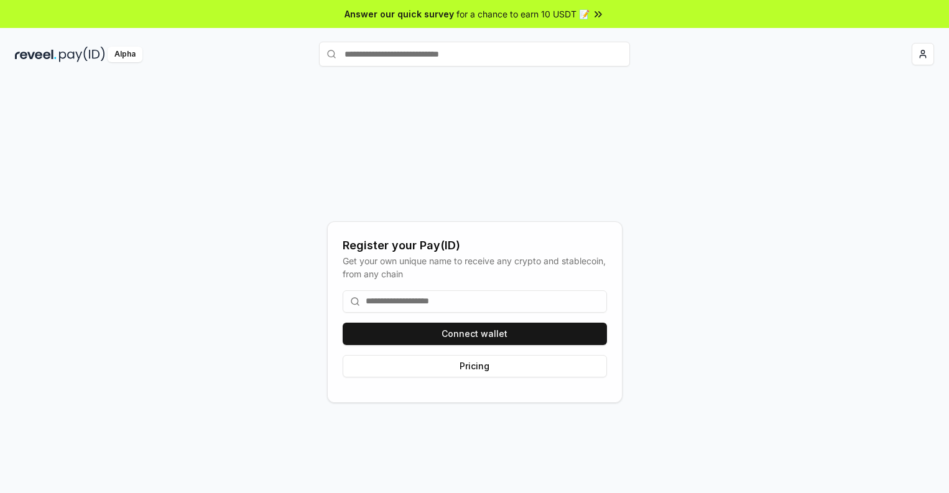 This screenshot has width=949, height=493. What do you see at coordinates (125, 54) in the screenshot?
I see `div: Alpha` at bounding box center [125, 54].